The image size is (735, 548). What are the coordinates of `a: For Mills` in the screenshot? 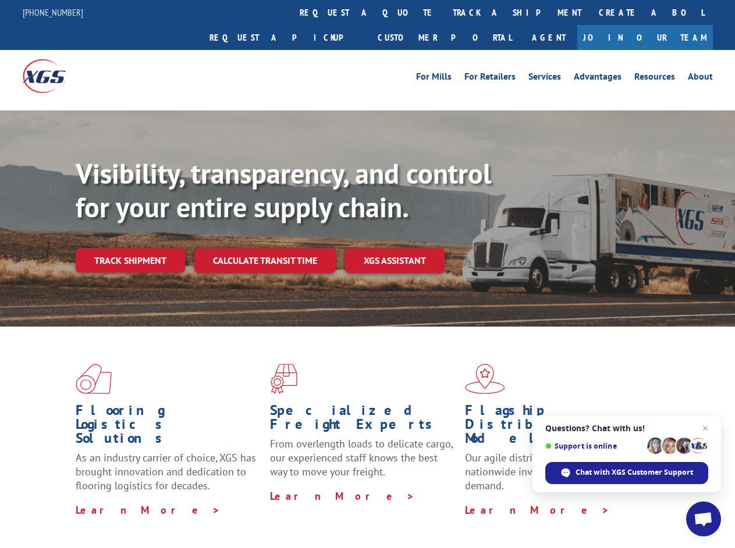 It's located at (433, 79).